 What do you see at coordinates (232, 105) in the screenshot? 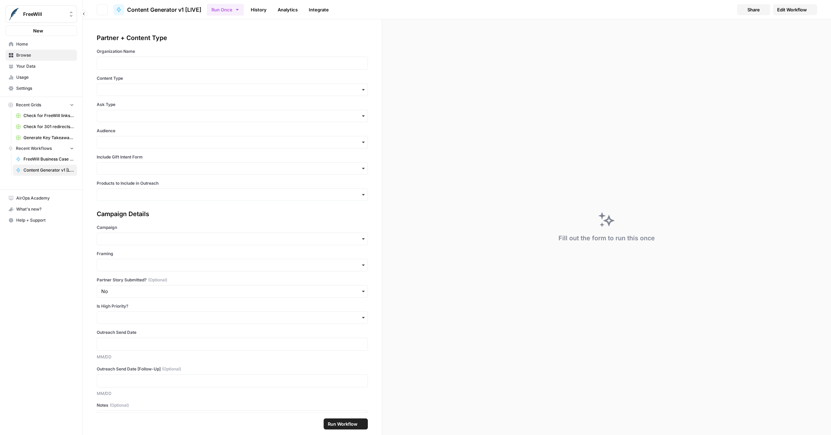
I see `label: Ask Type` at bounding box center [232, 105].